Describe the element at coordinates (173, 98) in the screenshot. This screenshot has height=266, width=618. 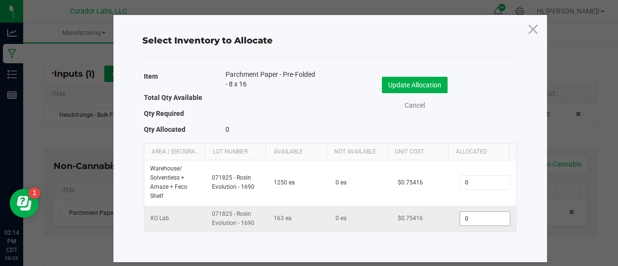
I see `label: Total Qty Available` at that location.